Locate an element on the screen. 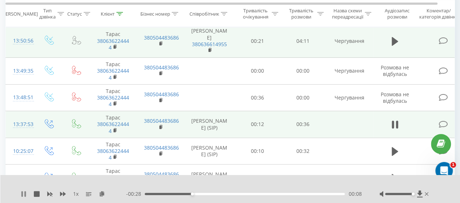 Image resolution: width=460 pixels, height=203 pixels. div: Тип дзвінка is located at coordinates (47, 14).